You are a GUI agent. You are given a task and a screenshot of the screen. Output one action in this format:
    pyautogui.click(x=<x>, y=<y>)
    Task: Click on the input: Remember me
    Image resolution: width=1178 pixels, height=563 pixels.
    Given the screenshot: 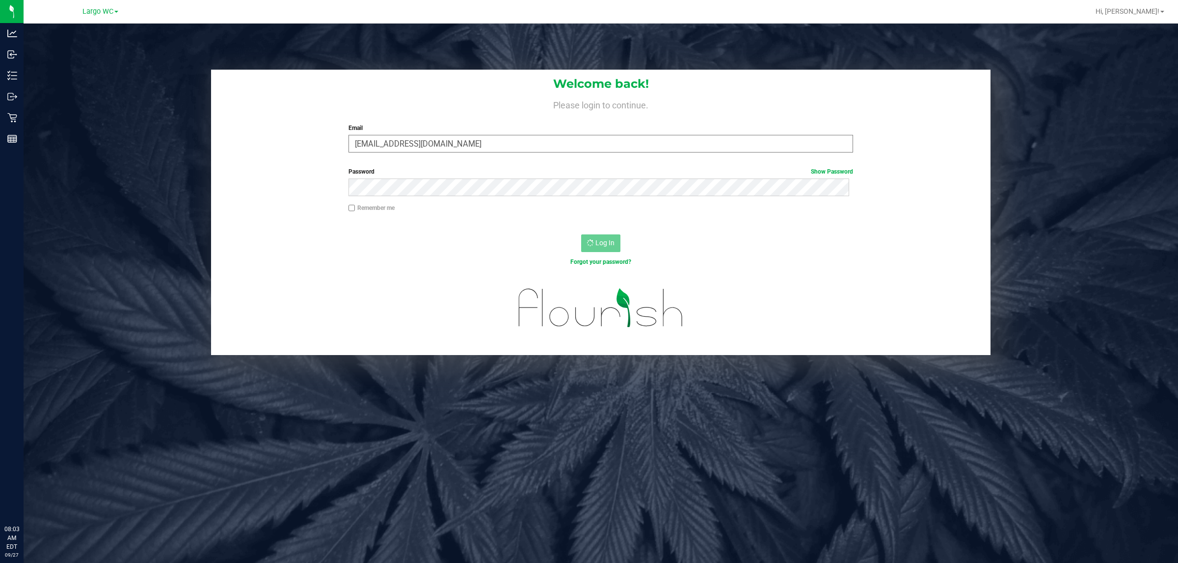 What is the action you would take?
    pyautogui.click(x=352, y=208)
    